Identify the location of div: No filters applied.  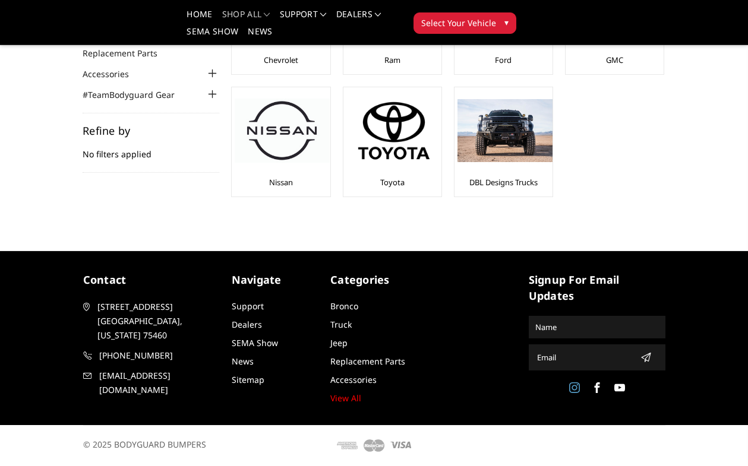
(151, 149).